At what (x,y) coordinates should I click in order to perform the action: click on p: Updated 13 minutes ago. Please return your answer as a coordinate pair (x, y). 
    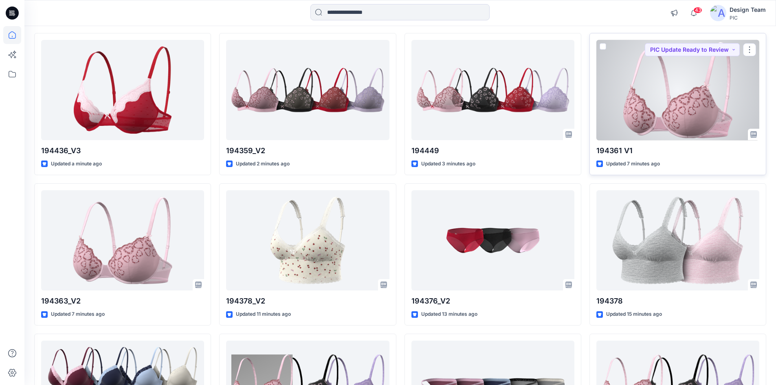
    Looking at the image, I should click on (450, 314).